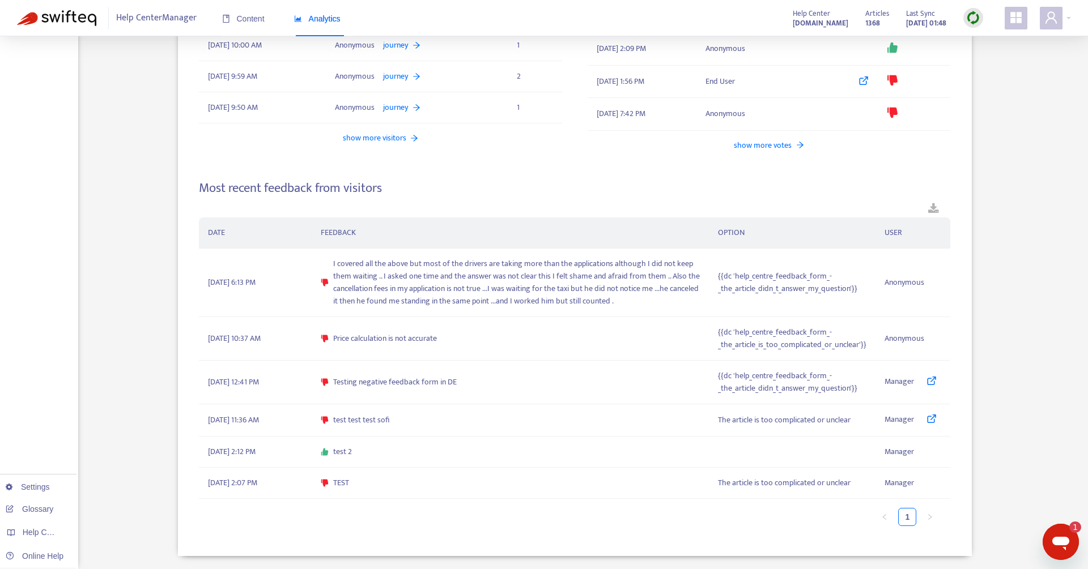 This screenshot has height=569, width=1088. Describe the element at coordinates (877, 14) in the screenshot. I see `span: Articles` at that location.